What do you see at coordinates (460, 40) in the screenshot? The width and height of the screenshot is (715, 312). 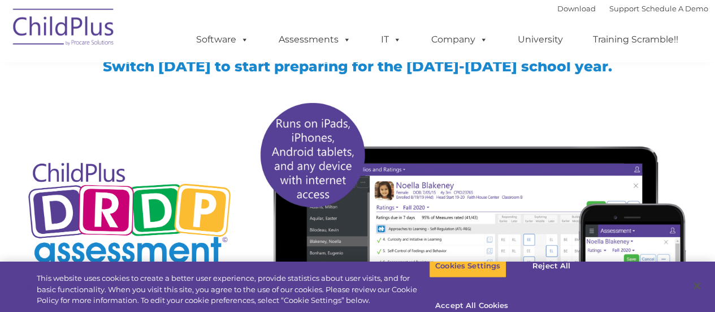 I see `a: Company` at bounding box center [460, 40].